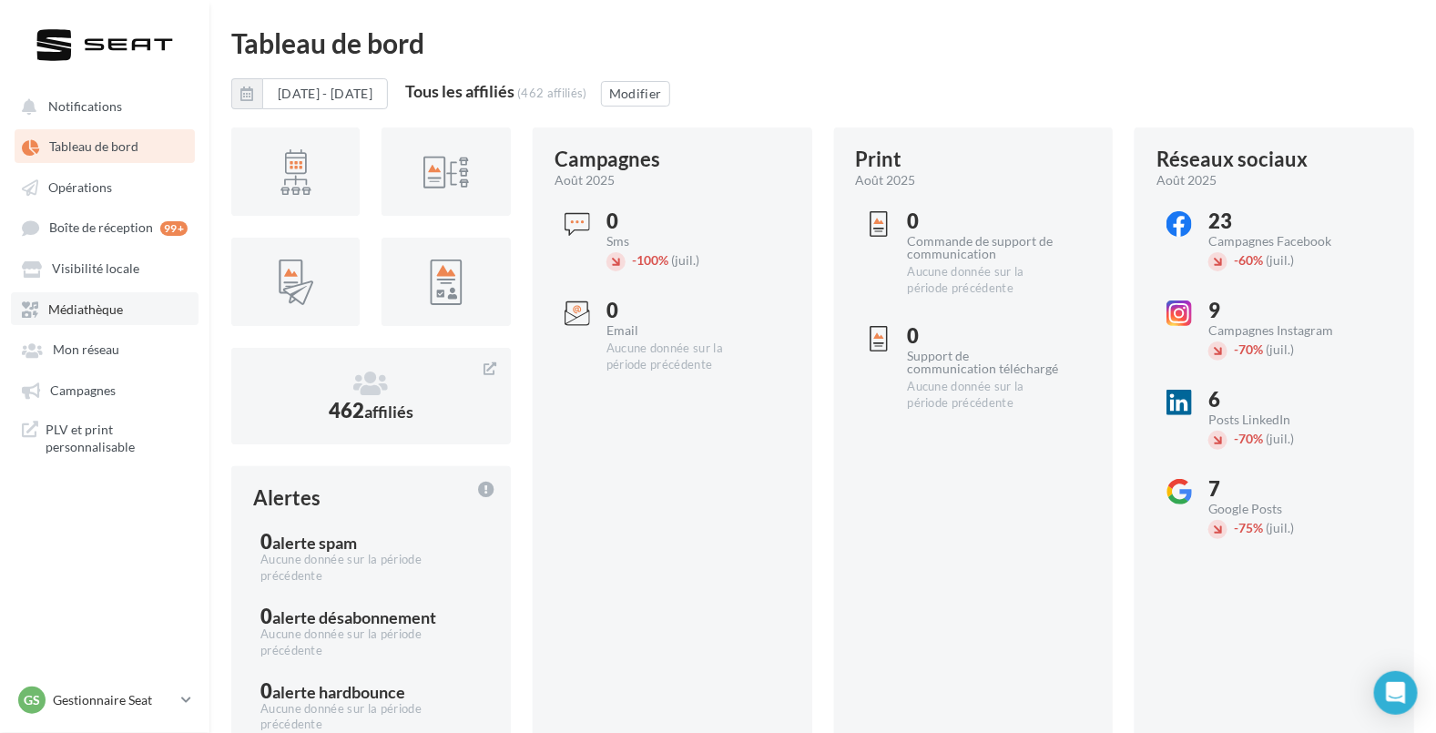  Describe the element at coordinates (1248, 259) in the screenshot. I see `span: 60%` at that location.